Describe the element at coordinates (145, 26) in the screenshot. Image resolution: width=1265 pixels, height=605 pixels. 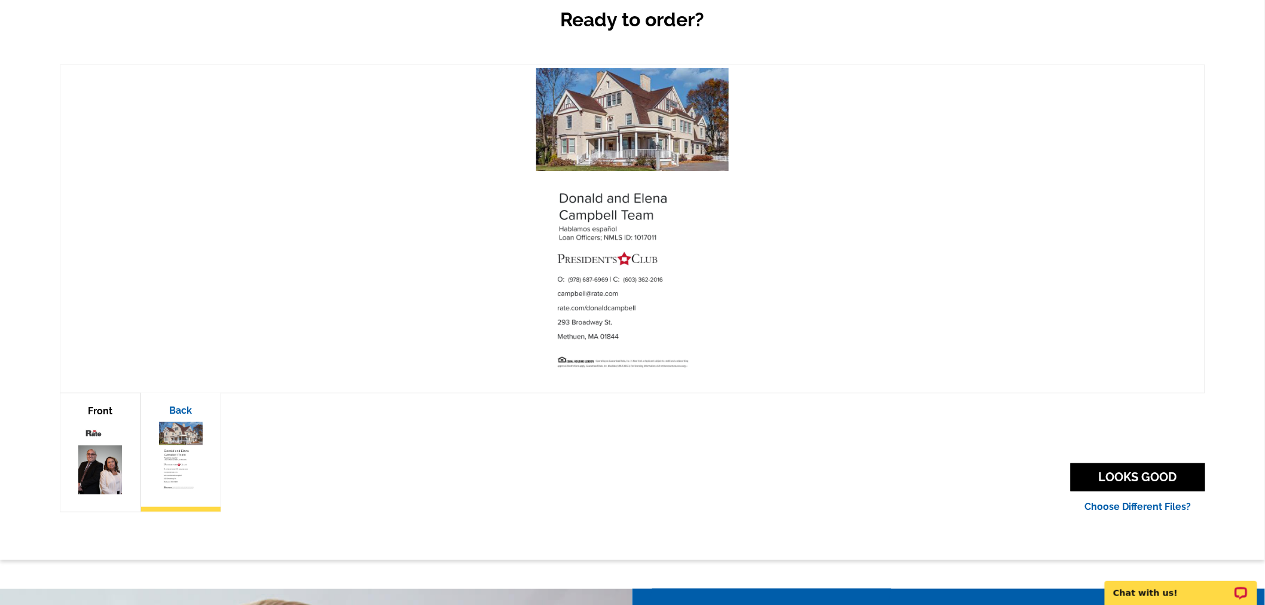
I see `button: Open LiveChat chat widget` at that location.